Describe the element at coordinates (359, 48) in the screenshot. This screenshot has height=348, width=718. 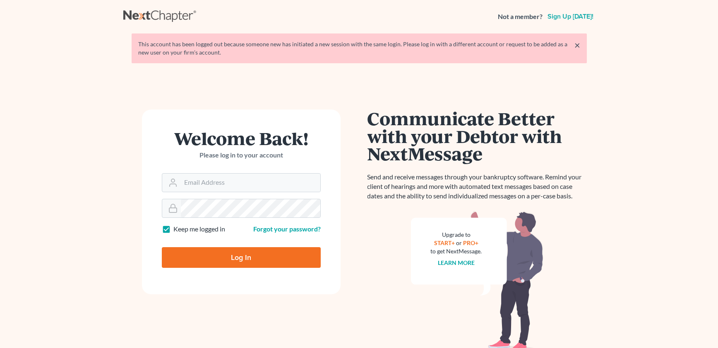
I see `div: This account has been logged out because someone new has initiated a new session with the same lo...` at that location.